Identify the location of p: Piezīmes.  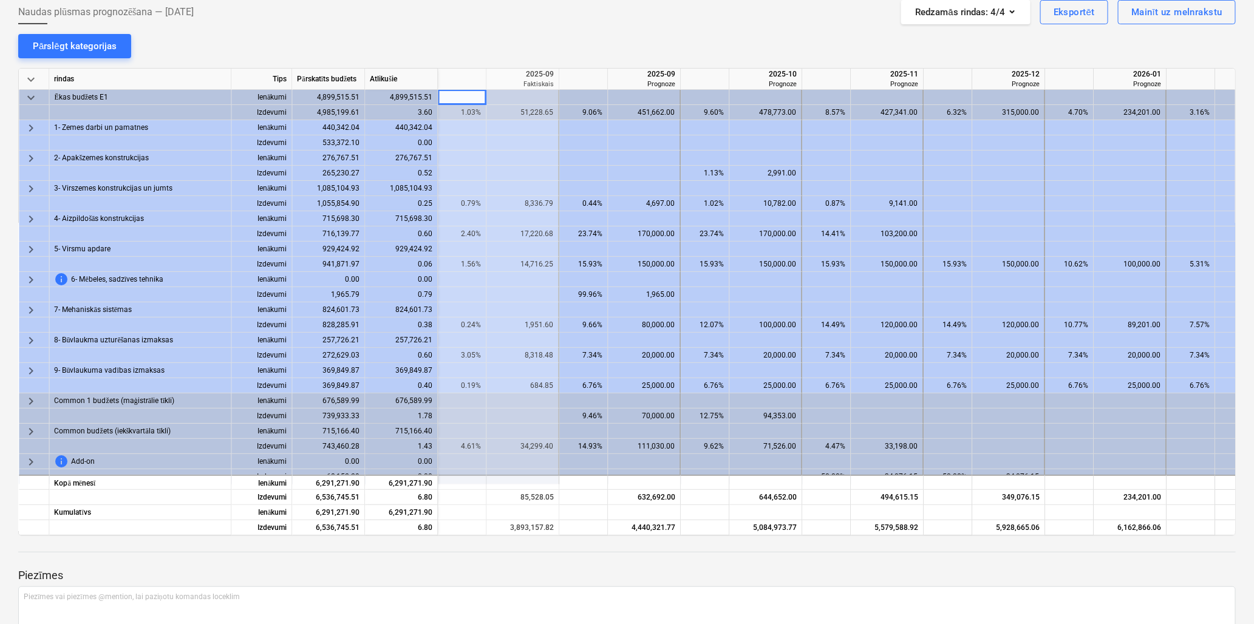
(627, 576).